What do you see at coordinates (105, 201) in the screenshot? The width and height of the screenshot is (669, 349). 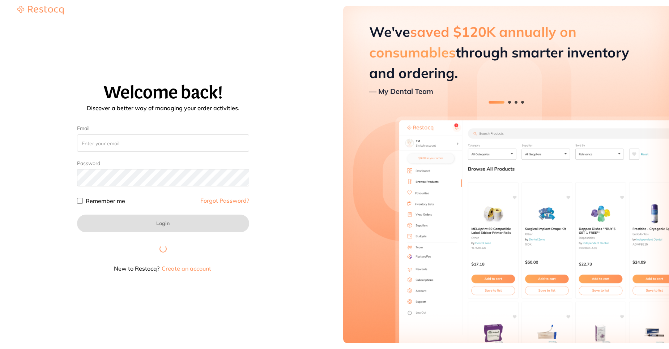 I see `label: Remember me` at bounding box center [105, 201].